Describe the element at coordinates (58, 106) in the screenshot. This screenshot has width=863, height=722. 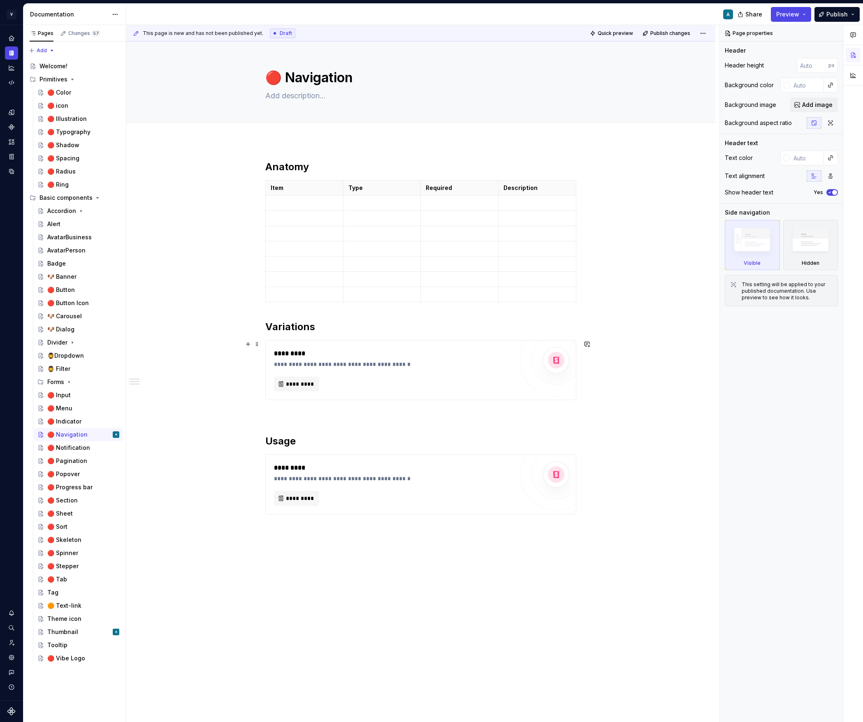
I see `div: 🔴 icon` at that location.